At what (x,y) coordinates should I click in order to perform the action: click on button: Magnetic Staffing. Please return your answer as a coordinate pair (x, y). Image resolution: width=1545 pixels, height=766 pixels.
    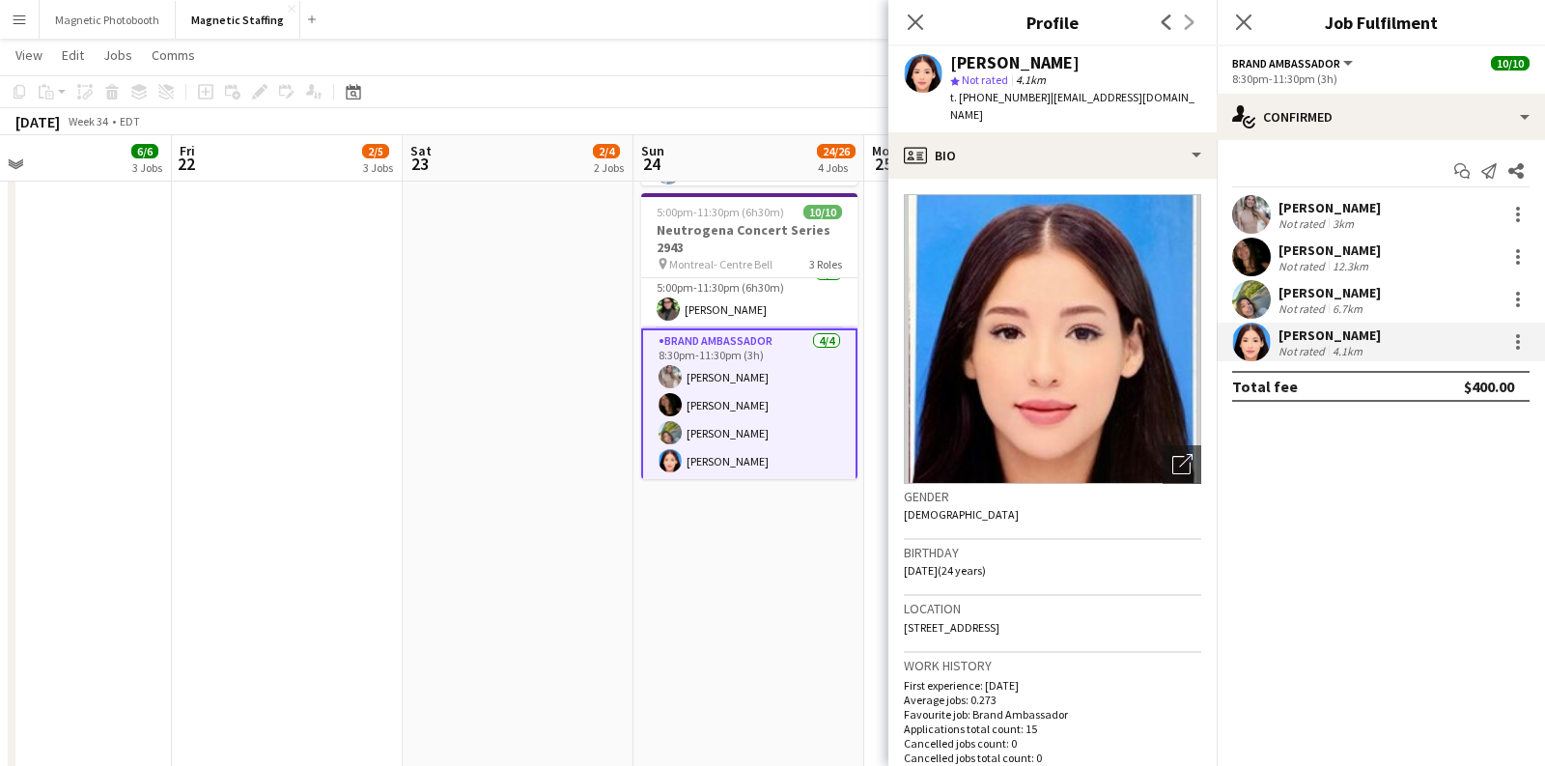
    Looking at the image, I should click on (238, 19).